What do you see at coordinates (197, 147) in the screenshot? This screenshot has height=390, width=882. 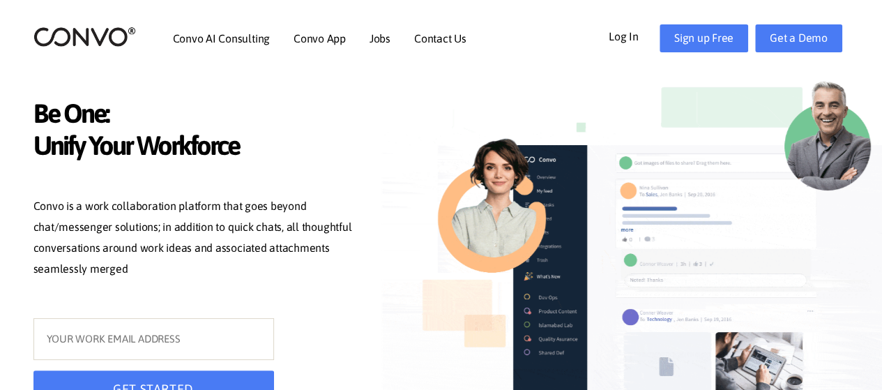 I see `span: Unify Your Workforce` at bounding box center [197, 147].